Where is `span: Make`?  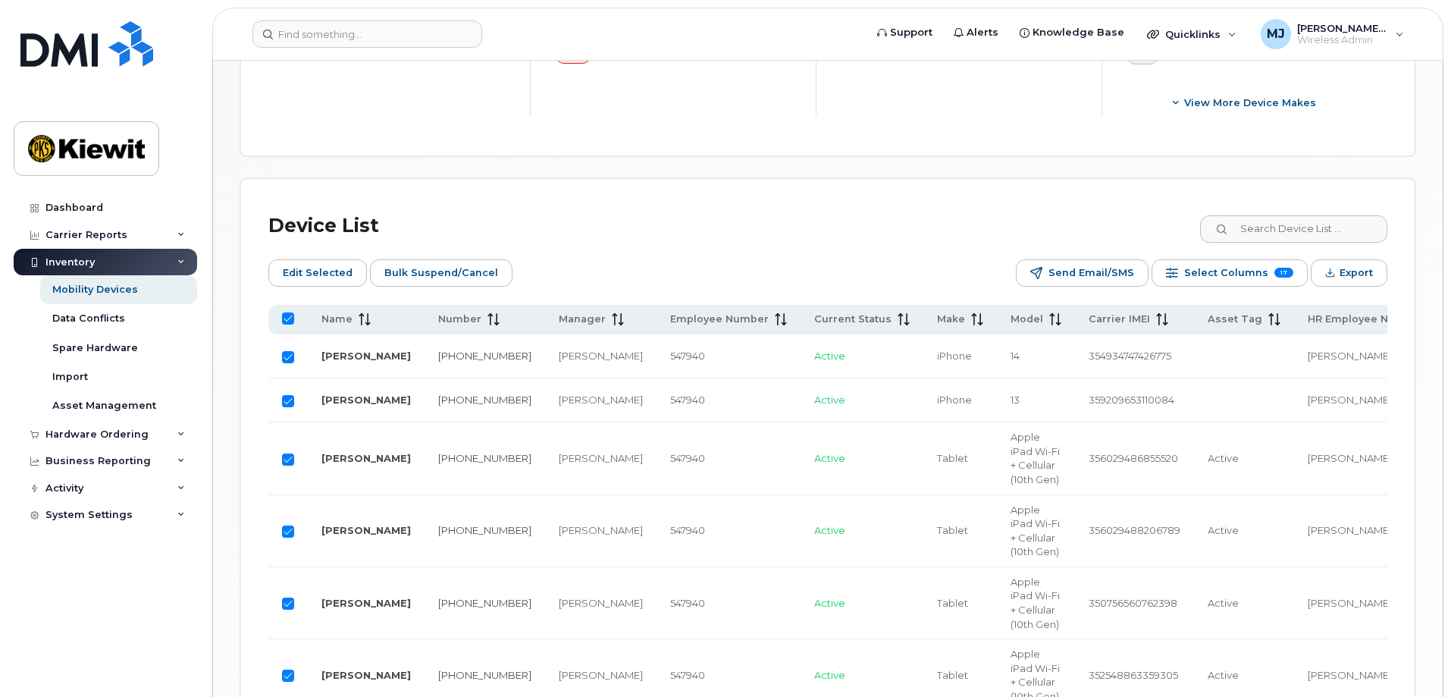
span: Make is located at coordinates (951, 319).